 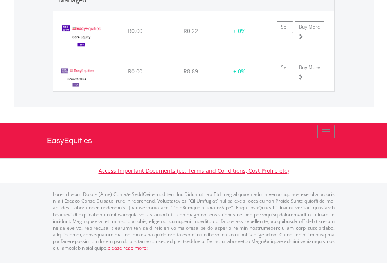 What do you see at coordinates (194, 141) in the screenshot?
I see `a: EasyEquities` at bounding box center [194, 141].